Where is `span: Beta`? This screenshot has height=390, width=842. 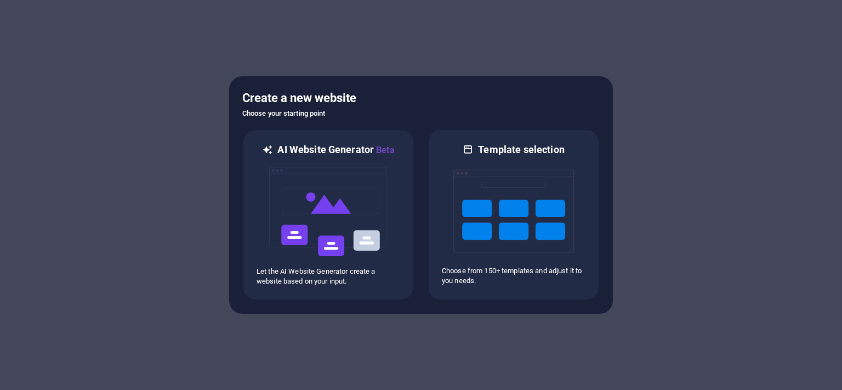 span: Beta is located at coordinates (384, 150).